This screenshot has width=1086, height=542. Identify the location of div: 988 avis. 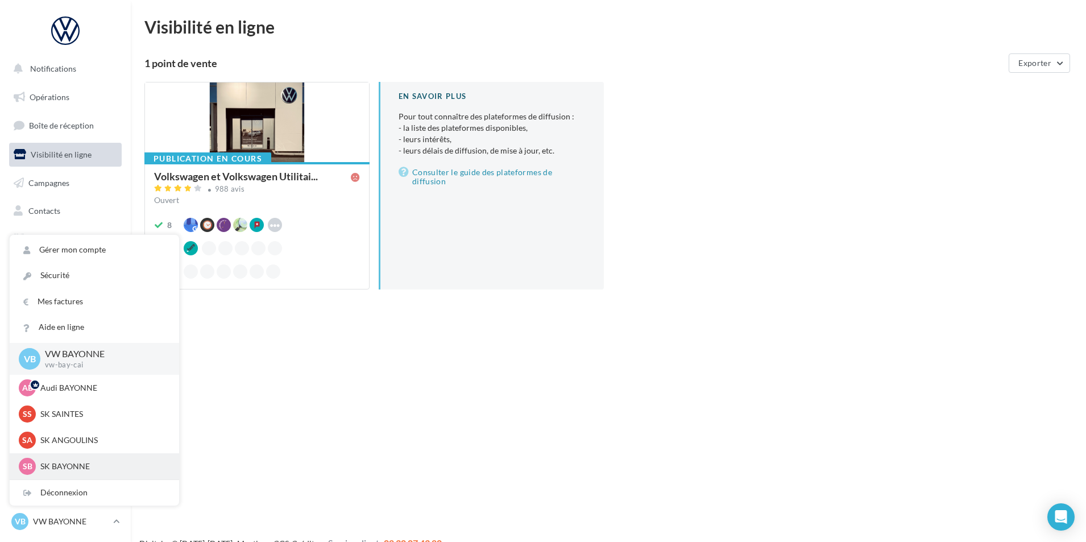
(230, 189).